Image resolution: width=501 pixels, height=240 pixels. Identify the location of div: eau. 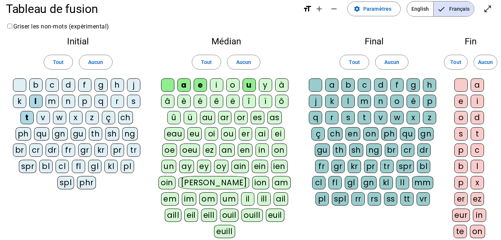
(175, 134).